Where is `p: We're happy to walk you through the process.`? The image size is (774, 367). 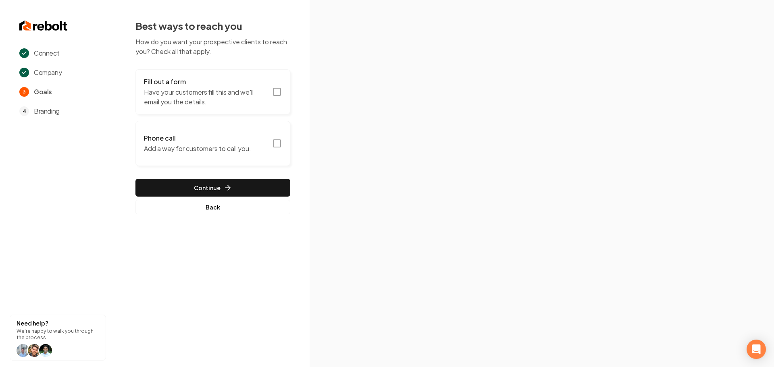 p: We're happy to walk you through the process. is located at coordinates (58, 335).